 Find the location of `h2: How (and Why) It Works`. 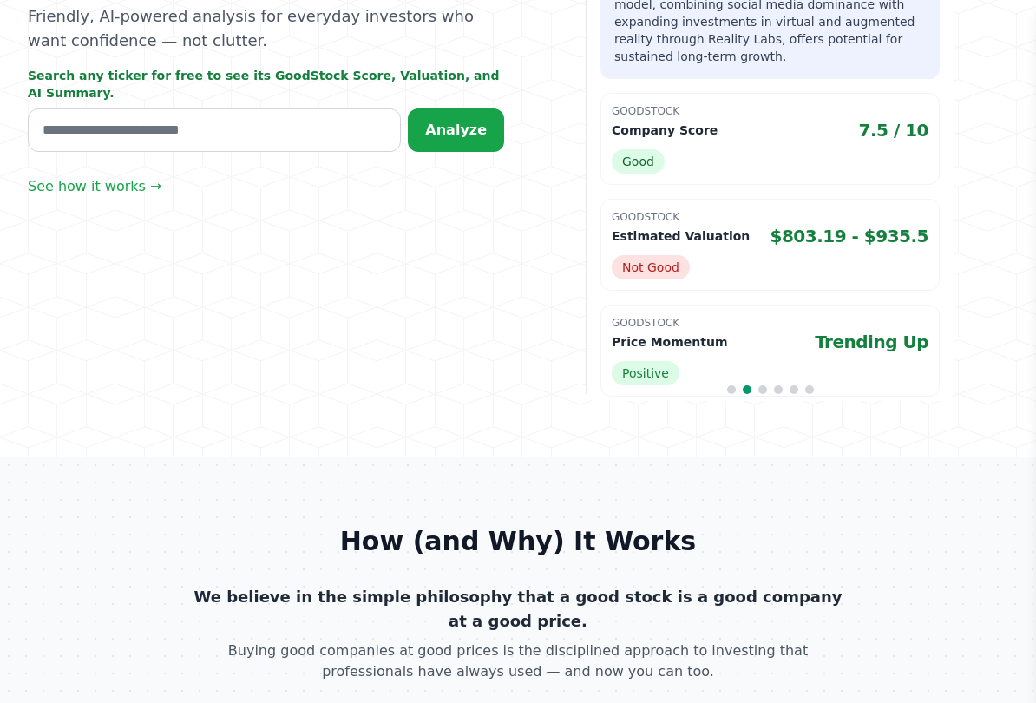

h2: How (and Why) It Works is located at coordinates (518, 542).